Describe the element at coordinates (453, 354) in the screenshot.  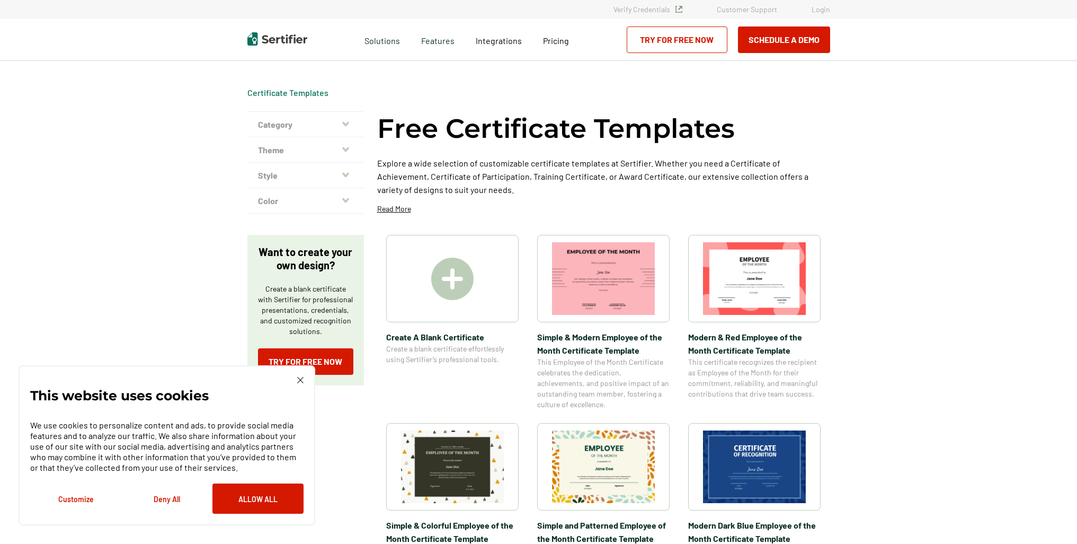
I see `span: Create a blank certificate effortlessly using Sertifier’s professional tools.` at that location.